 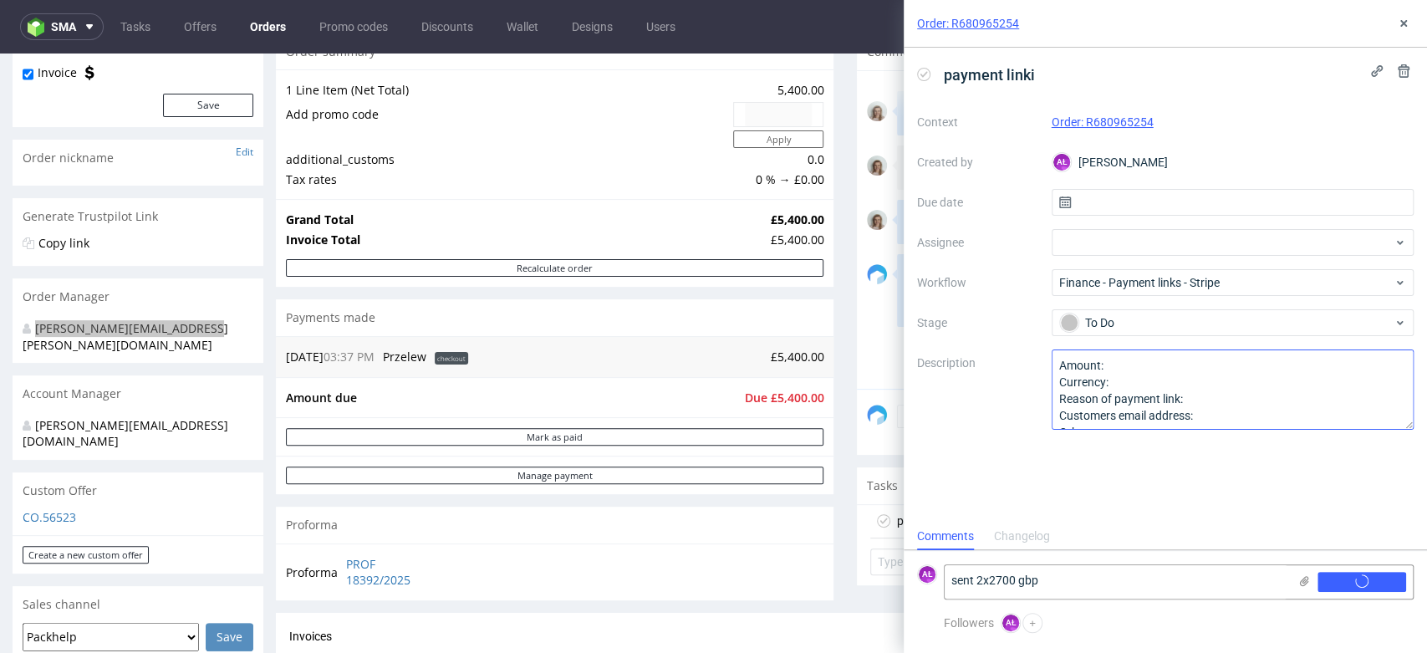 What do you see at coordinates (57, 19) in the screenshot?
I see `label: Invoice` at bounding box center [57, 19].